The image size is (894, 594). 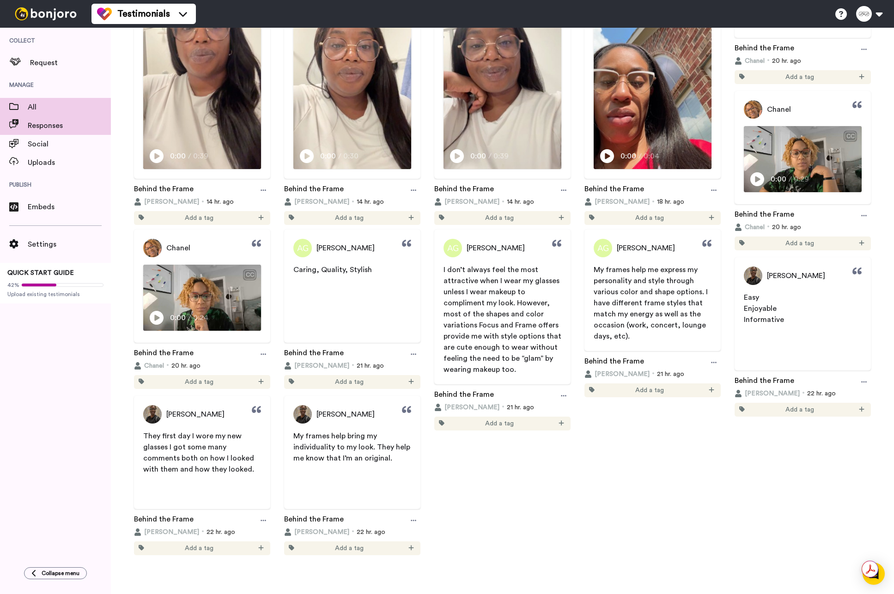 I want to click on span: Easy, so click(x=751, y=298).